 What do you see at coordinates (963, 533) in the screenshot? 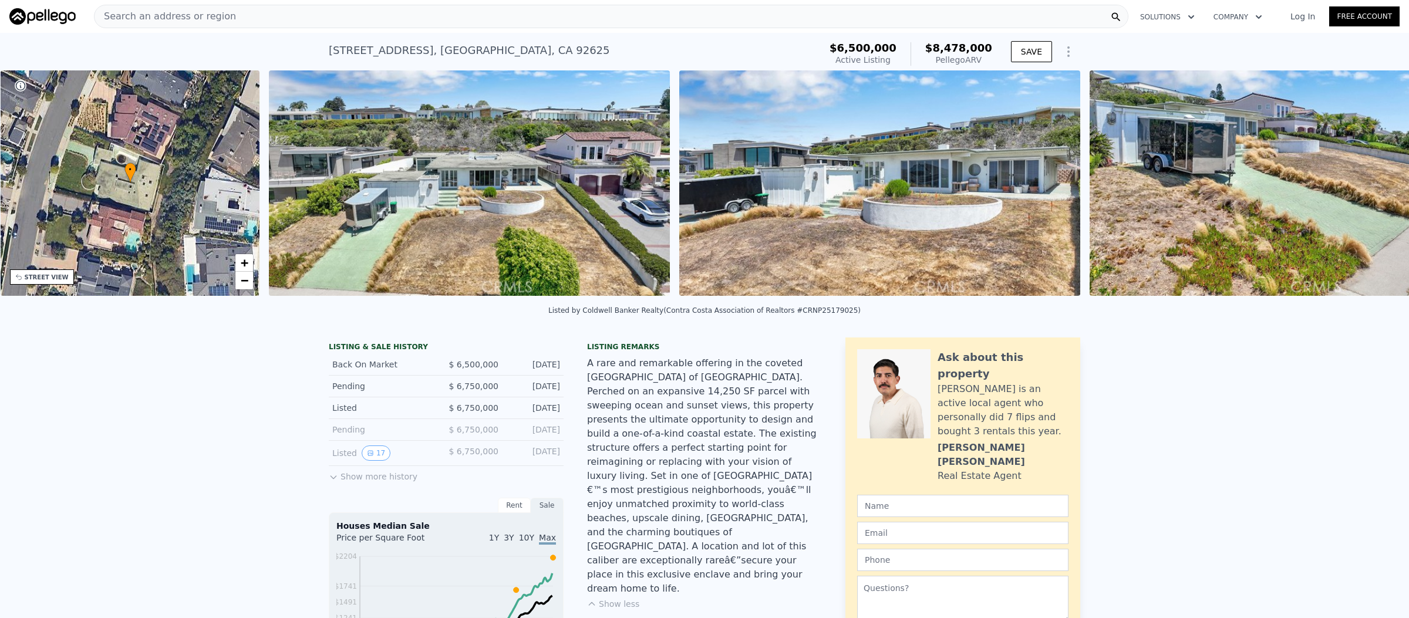
I see `input: Email` at bounding box center [963, 533].